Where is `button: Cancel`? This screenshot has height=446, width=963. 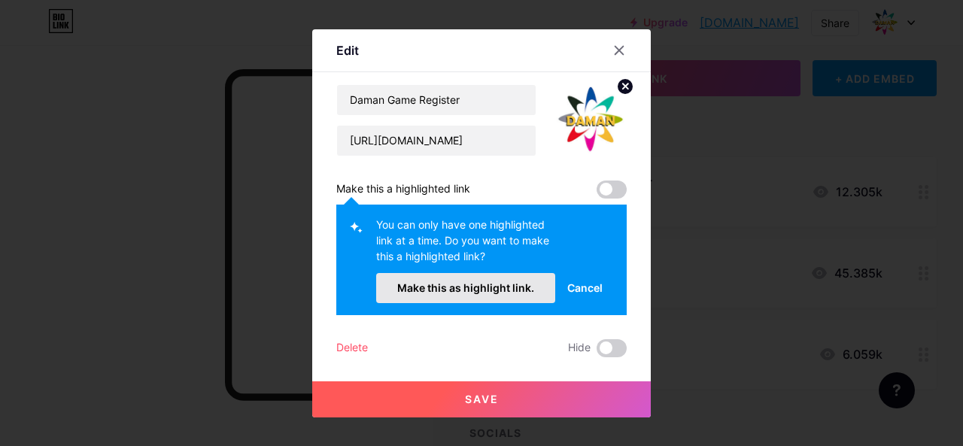
button: Cancel is located at coordinates (584, 288).